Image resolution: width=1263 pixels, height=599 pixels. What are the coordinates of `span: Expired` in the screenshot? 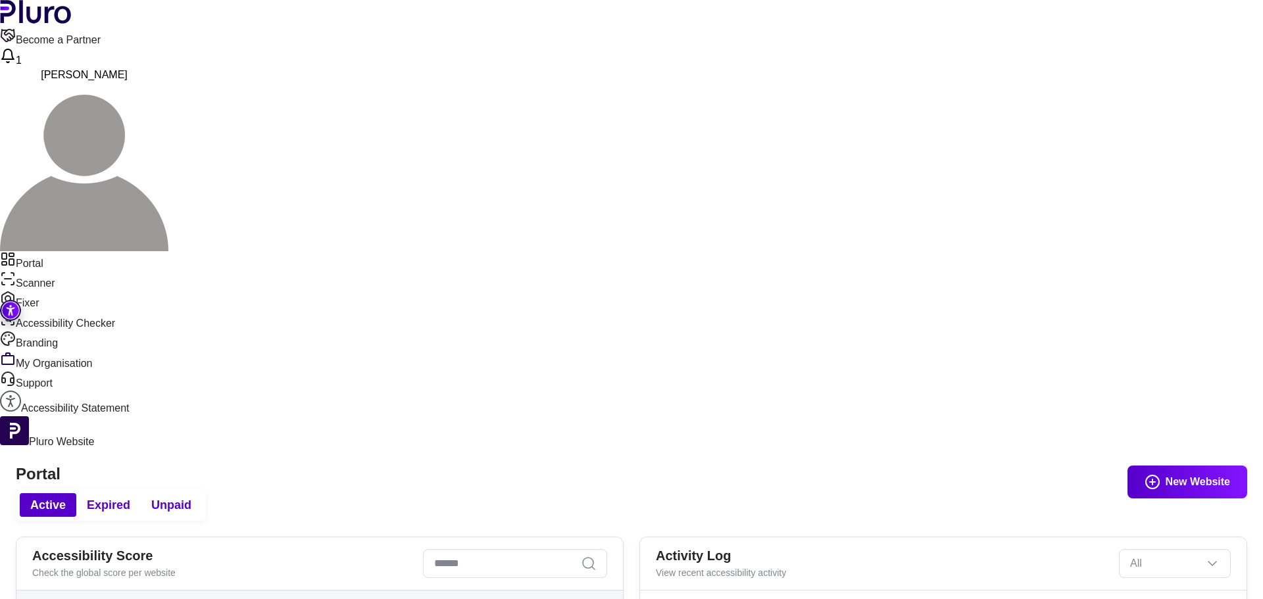 It's located at (109, 505).